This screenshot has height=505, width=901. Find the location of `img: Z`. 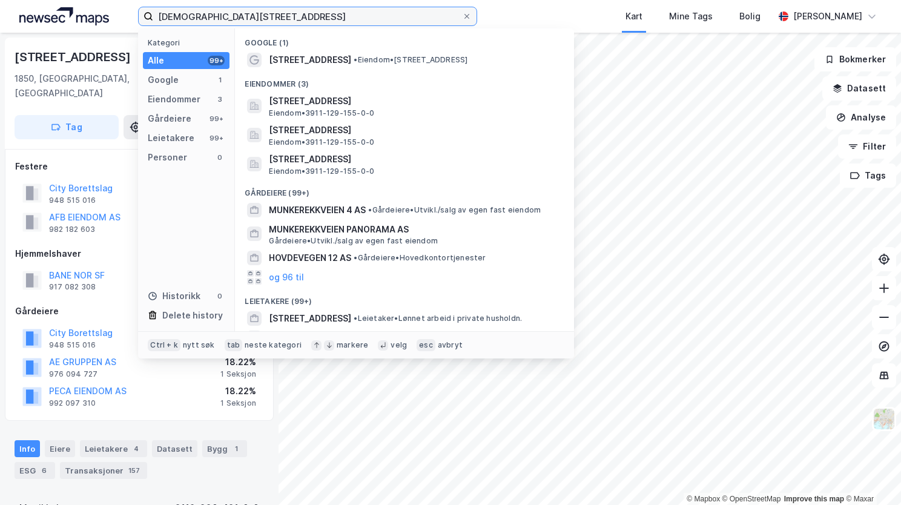

img: Z is located at coordinates (884, 419).